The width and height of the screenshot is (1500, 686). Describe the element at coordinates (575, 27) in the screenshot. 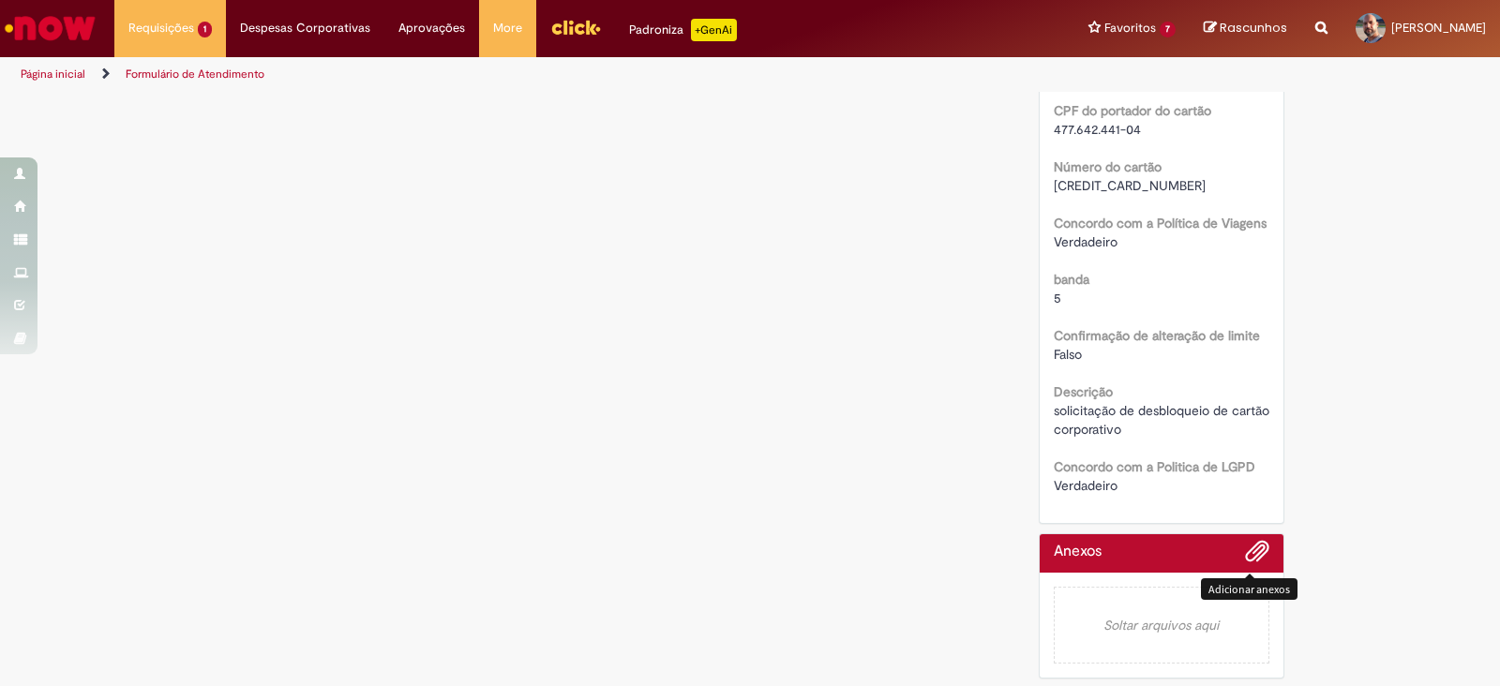

I see `img: click_logo_yellow_360x200.png` at that location.